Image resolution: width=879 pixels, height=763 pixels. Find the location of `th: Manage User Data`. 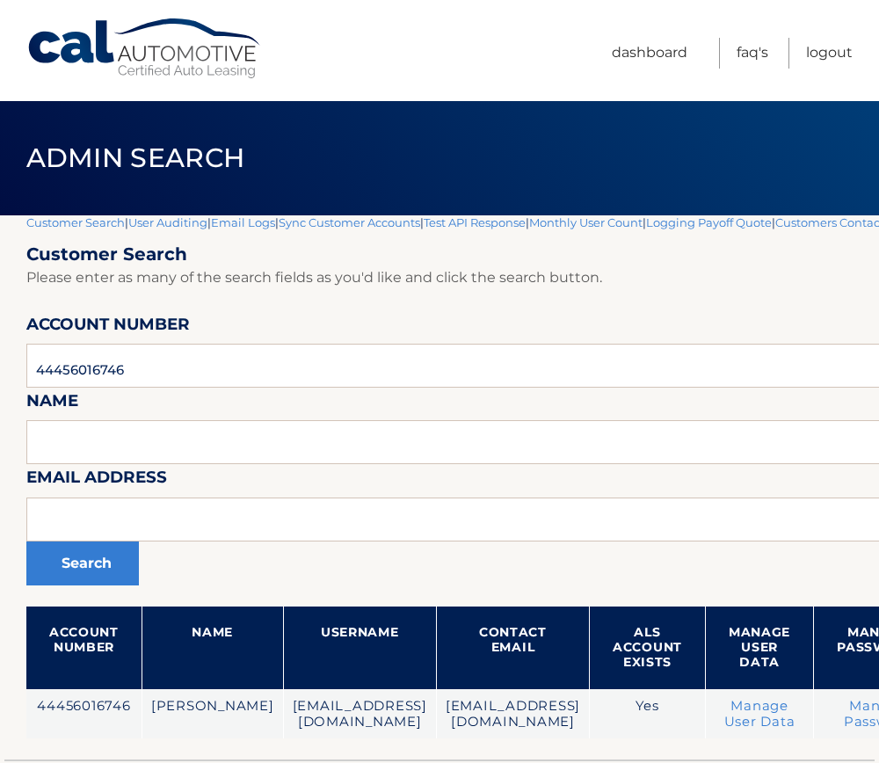

th: Manage User Data is located at coordinates (759, 648).